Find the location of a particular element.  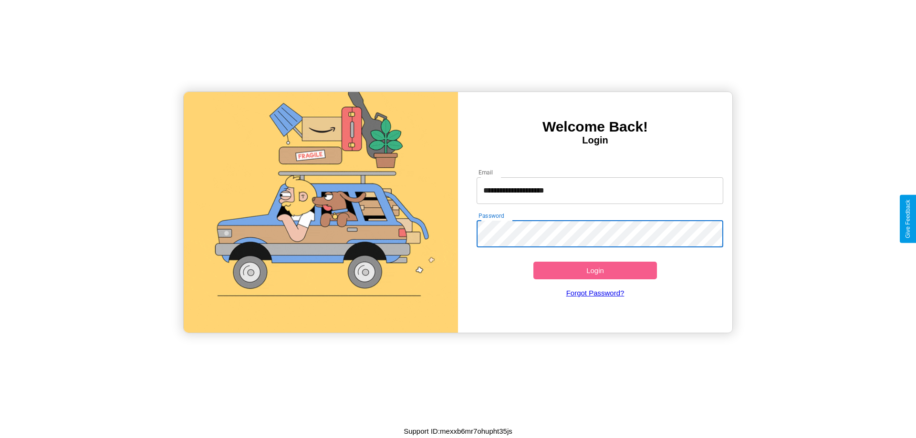

h3: Welcome Back! is located at coordinates (595, 127).